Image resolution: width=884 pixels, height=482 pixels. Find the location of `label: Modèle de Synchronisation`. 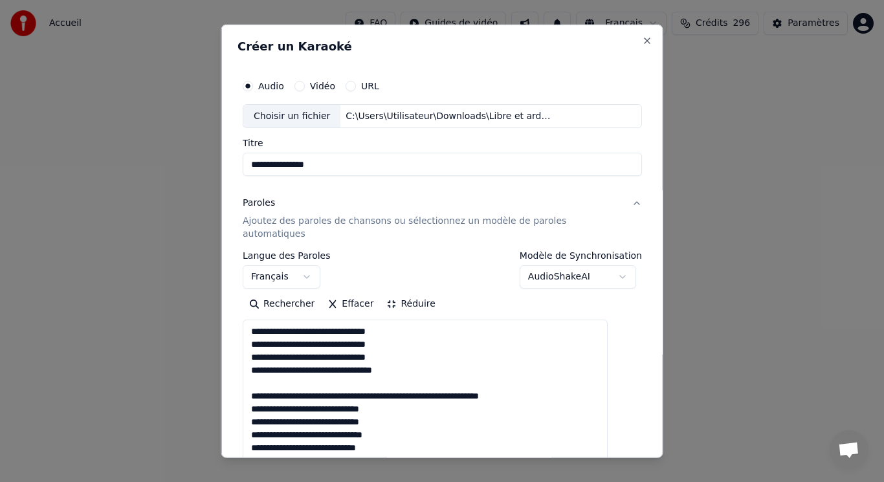

label: Modèle de Synchronisation is located at coordinates (580, 256).